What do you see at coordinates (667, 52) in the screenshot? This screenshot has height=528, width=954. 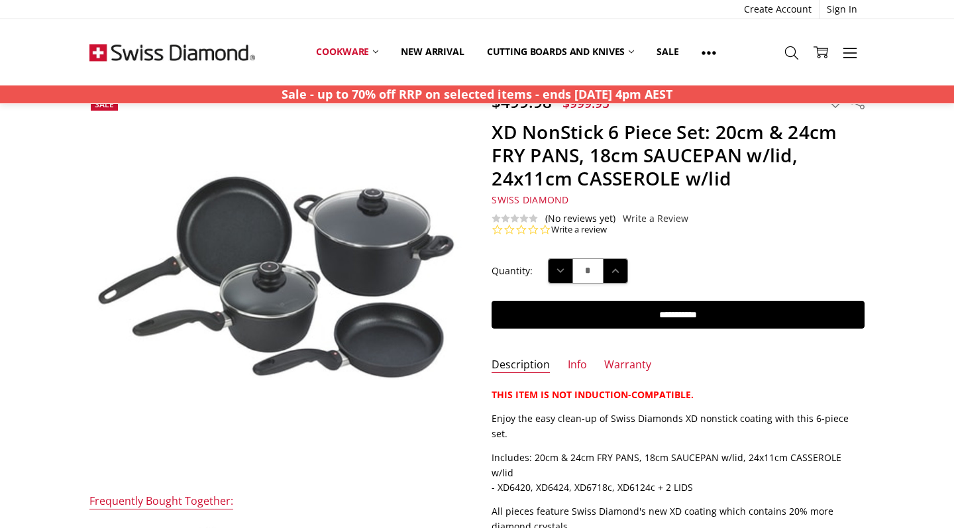 I see `a: Sale` at bounding box center [667, 52].